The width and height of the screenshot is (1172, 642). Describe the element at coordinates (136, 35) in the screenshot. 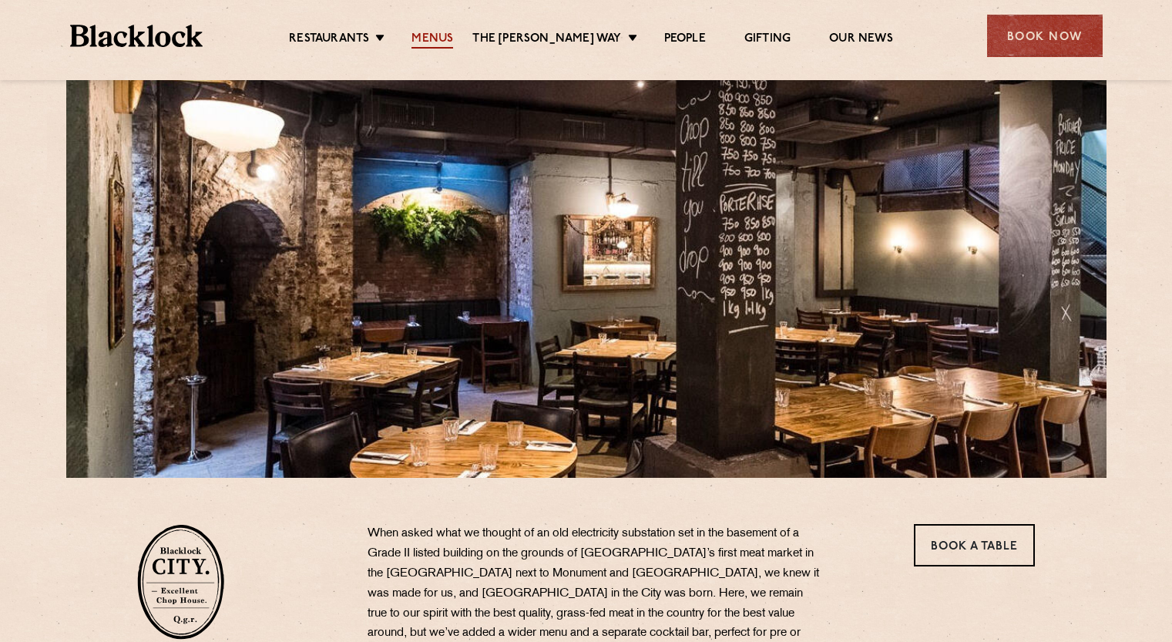

I see `img: BL_Textured_Logo-footer-cropped.svg` at that location.